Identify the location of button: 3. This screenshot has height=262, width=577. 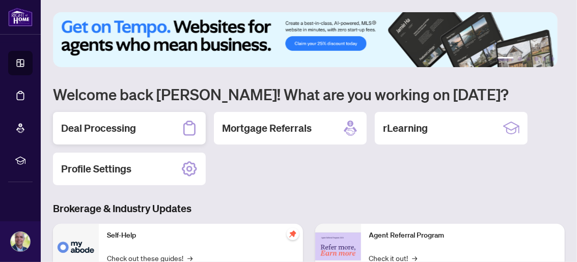
(529, 59).